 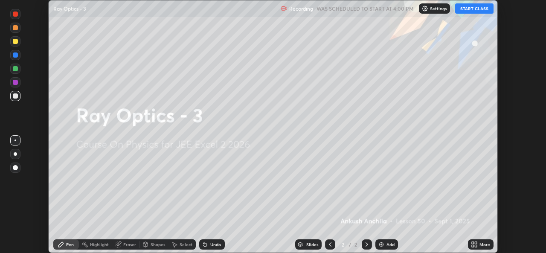 What do you see at coordinates (99, 244) in the screenshot?
I see `div: Highlight` at bounding box center [99, 244].